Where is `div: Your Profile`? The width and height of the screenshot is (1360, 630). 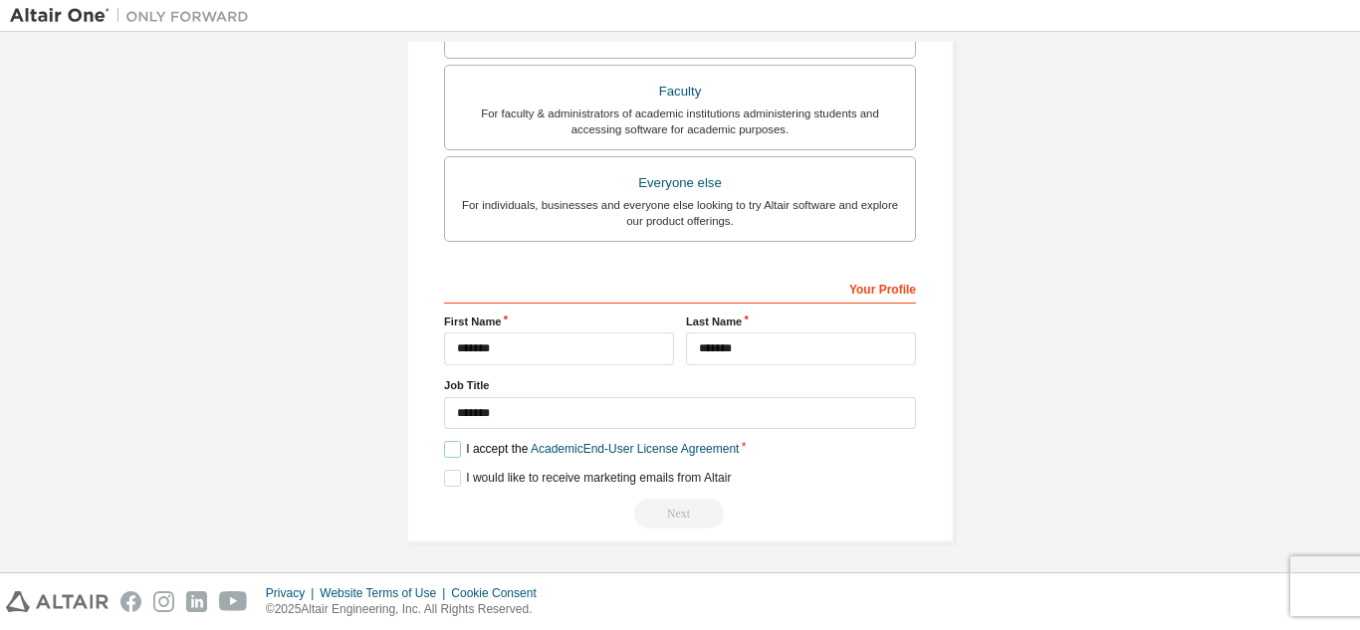 div: Your Profile is located at coordinates (680, 288).